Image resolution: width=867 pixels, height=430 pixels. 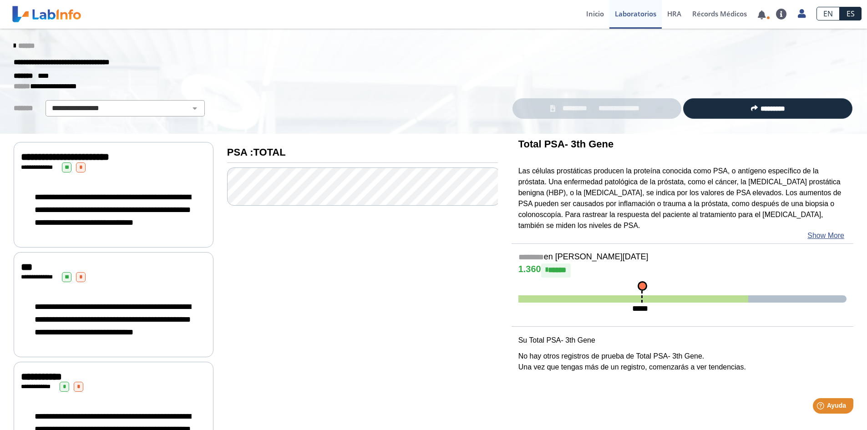 What do you see at coordinates (256, 152) in the screenshot?
I see `b: PSA :TOTAL` at bounding box center [256, 152].